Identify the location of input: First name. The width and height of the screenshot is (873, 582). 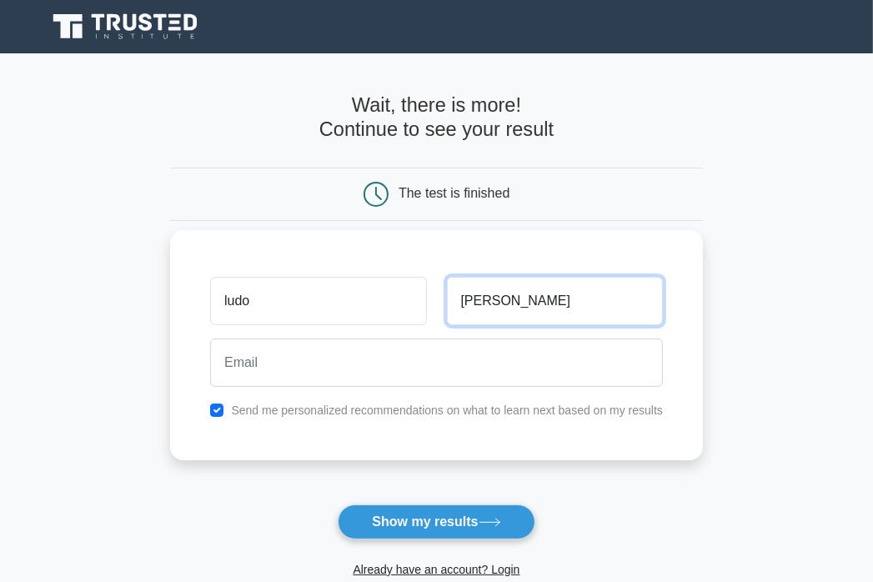
(318, 301).